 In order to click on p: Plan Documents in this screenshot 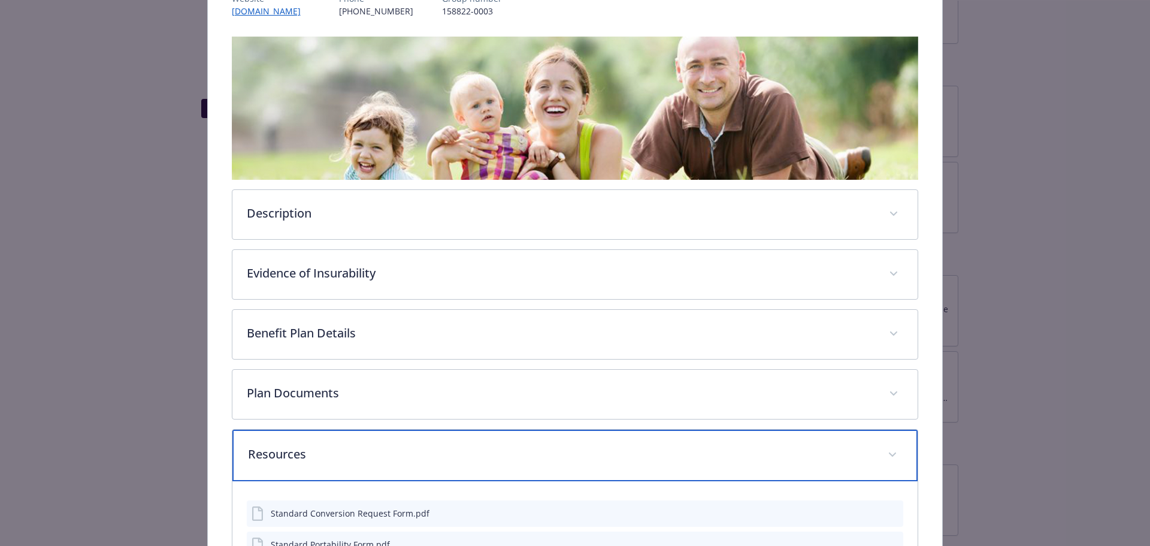, I will do `click(561, 393)`.